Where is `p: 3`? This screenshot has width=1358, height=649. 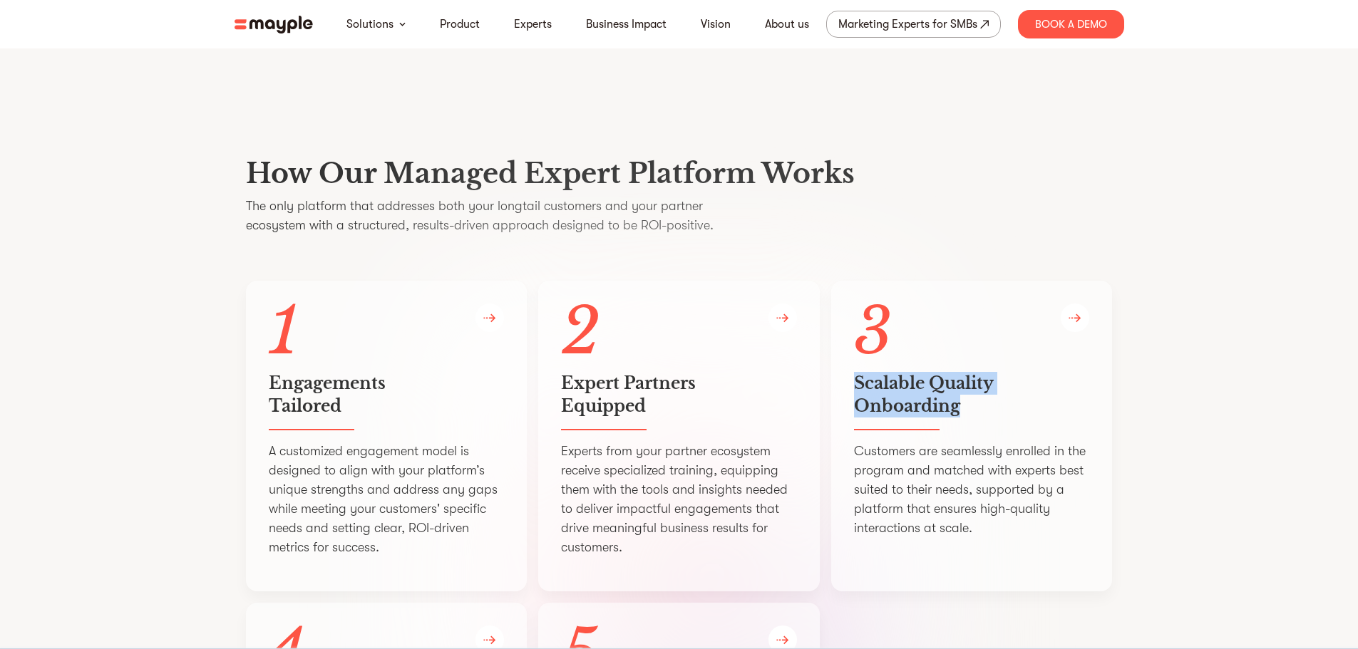 p: 3 is located at coordinates (972, 332).